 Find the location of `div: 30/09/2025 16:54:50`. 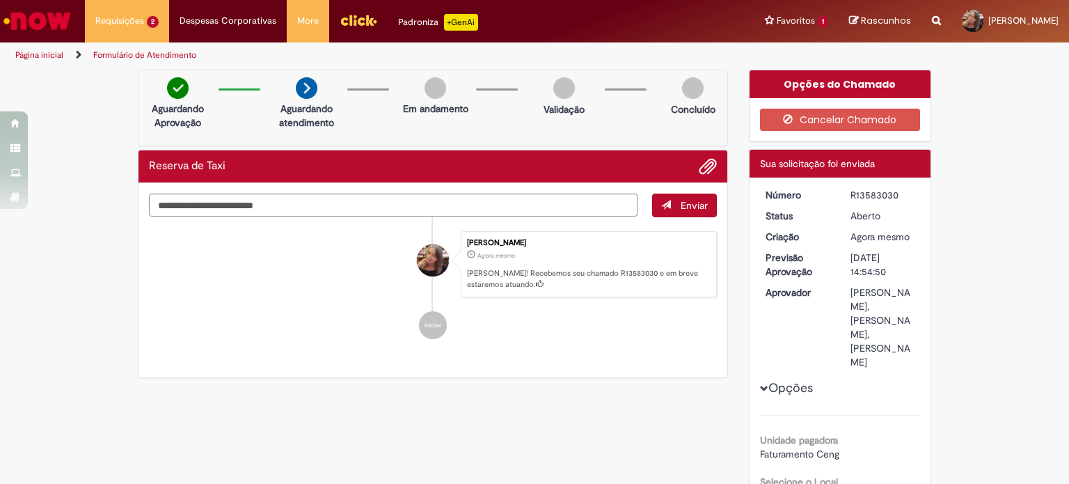

div: 30/09/2025 16:54:50 is located at coordinates (883, 237).